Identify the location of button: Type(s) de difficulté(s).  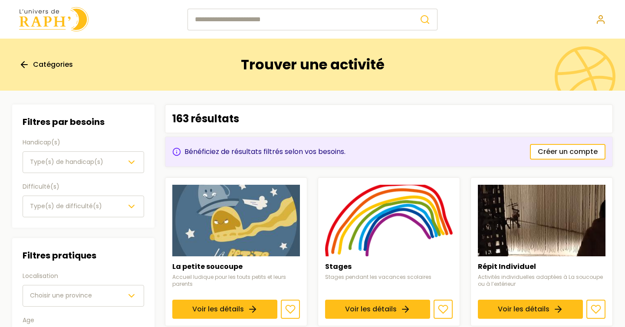
(83, 207).